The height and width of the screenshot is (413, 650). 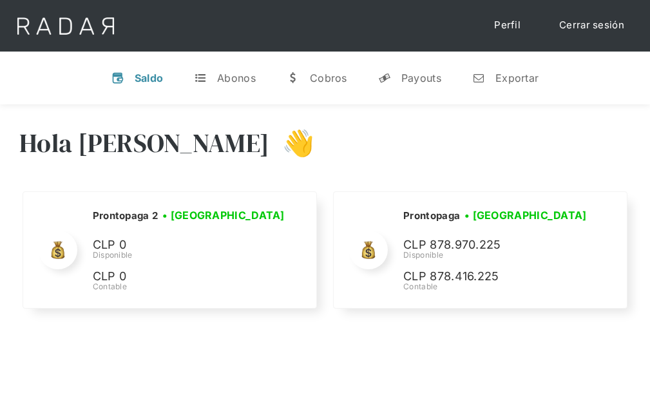 What do you see at coordinates (385, 78) in the screenshot?
I see `div: y` at bounding box center [385, 78].